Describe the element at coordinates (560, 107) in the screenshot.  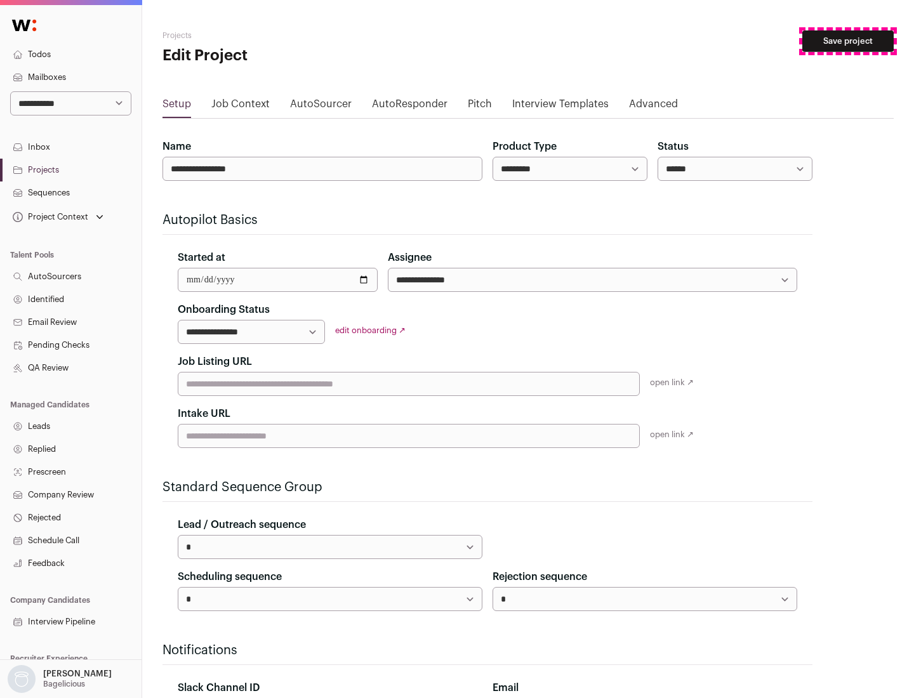
I see `a: Interview Templates` at that location.